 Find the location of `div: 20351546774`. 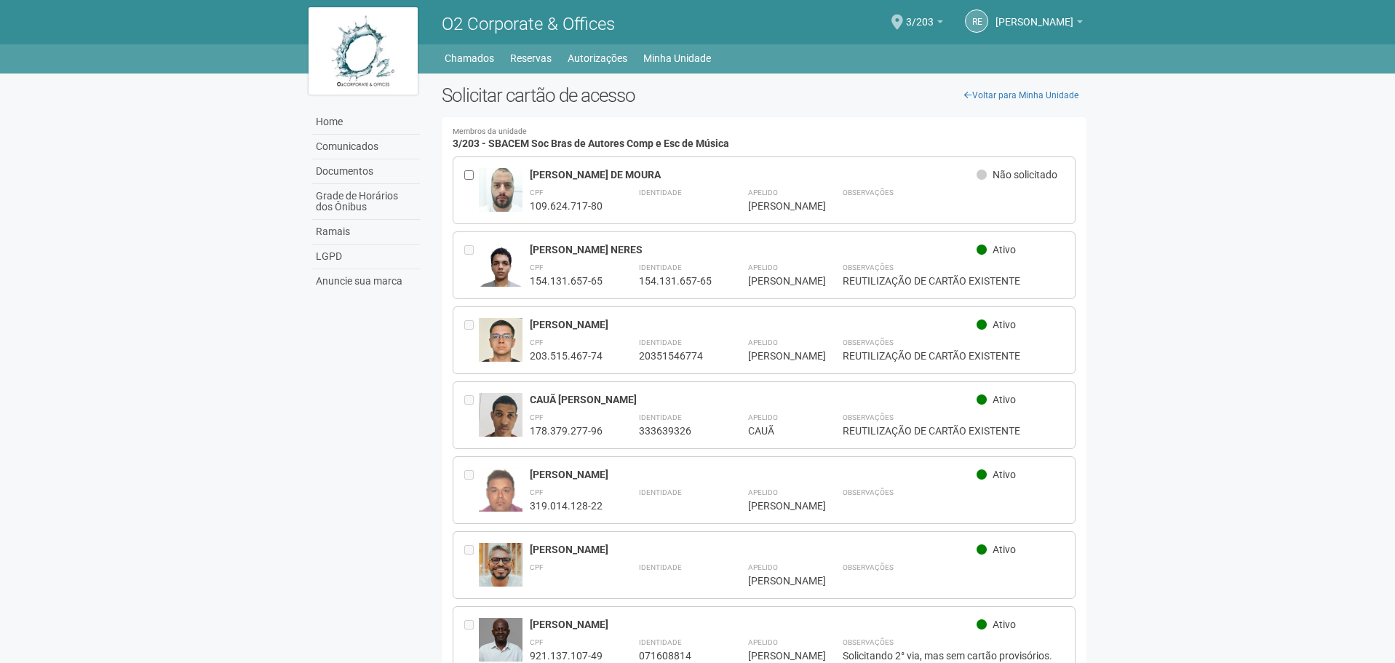

div: 20351546774 is located at coordinates (675, 356).